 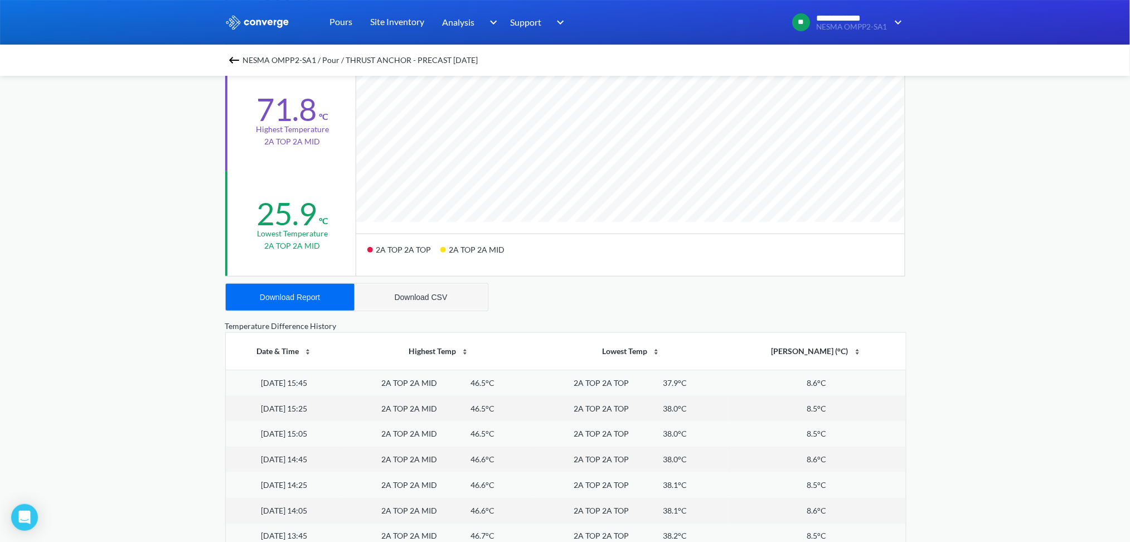 I want to click on div: 37.9°C, so click(x=675, y=383).